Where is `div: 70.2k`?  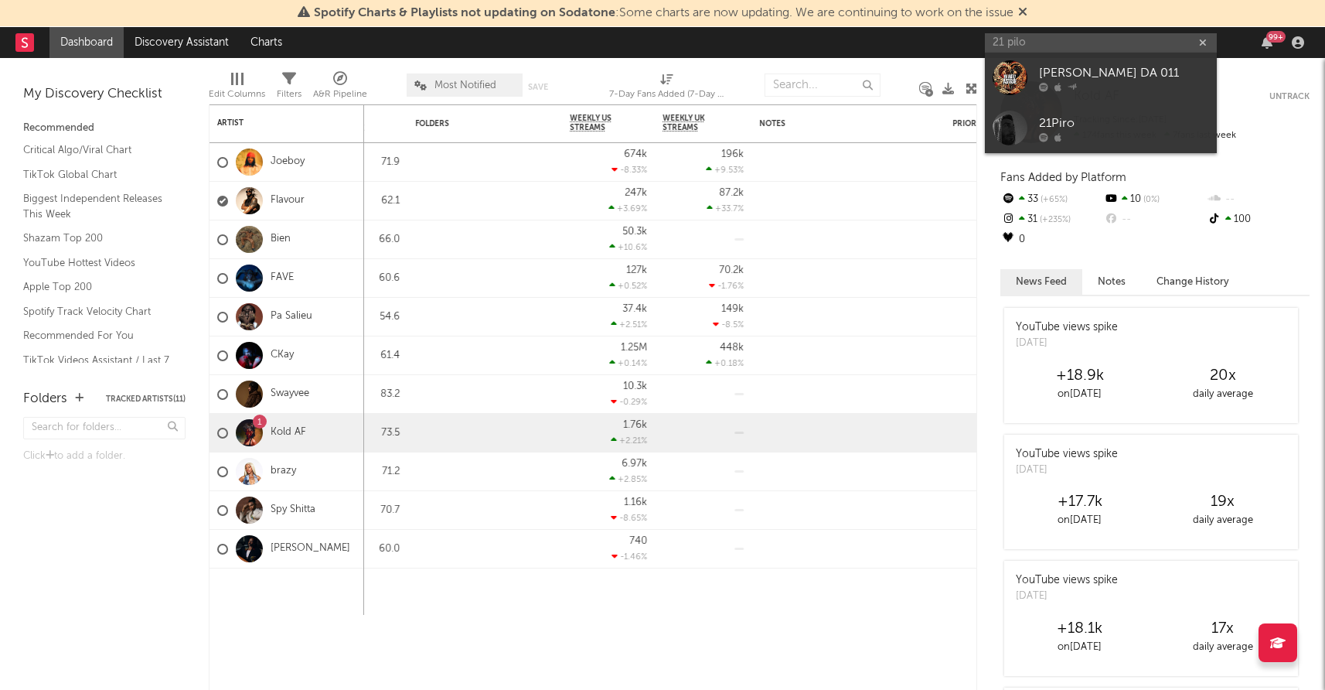
div: 70.2k is located at coordinates (731, 270).